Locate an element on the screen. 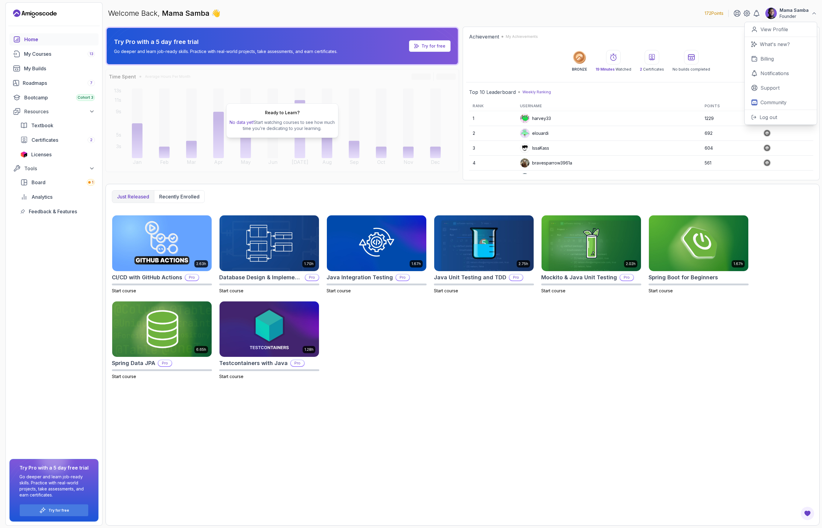 The height and width of the screenshot is (528, 822). a: Java Integration Testing card1.67hJava Integration TestingProStart course is located at coordinates (376, 255).